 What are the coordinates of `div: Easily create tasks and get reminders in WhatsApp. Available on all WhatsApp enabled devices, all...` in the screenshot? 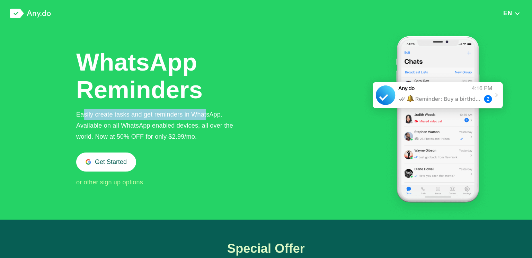 It's located at (160, 126).